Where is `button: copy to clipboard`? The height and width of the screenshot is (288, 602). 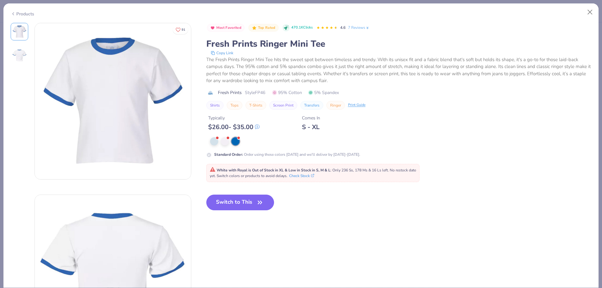
button: copy to clipboard is located at coordinates (222, 53).